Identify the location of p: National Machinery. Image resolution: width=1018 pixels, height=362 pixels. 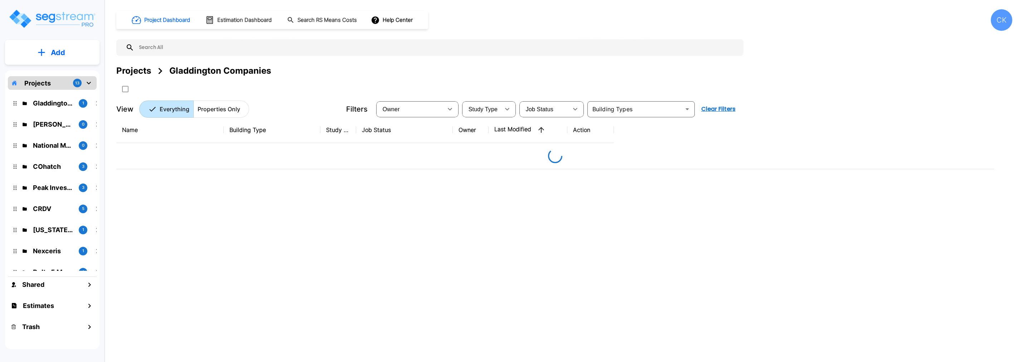
(53, 145).